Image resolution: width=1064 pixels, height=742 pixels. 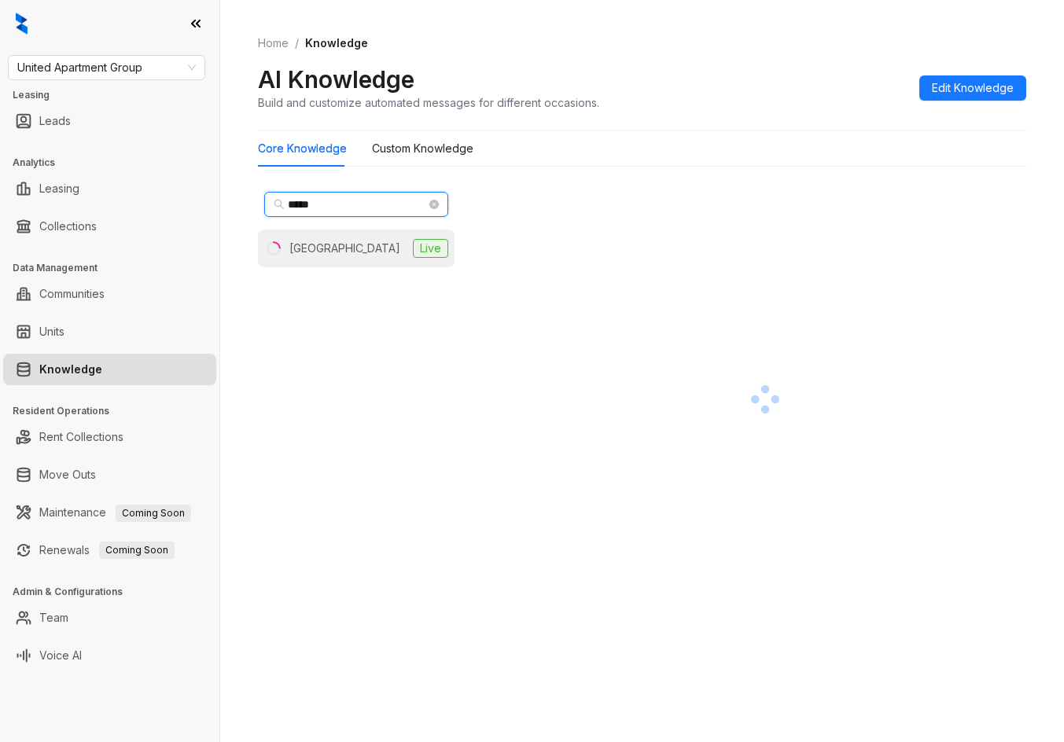 I want to click on span: close-circle, so click(x=434, y=204).